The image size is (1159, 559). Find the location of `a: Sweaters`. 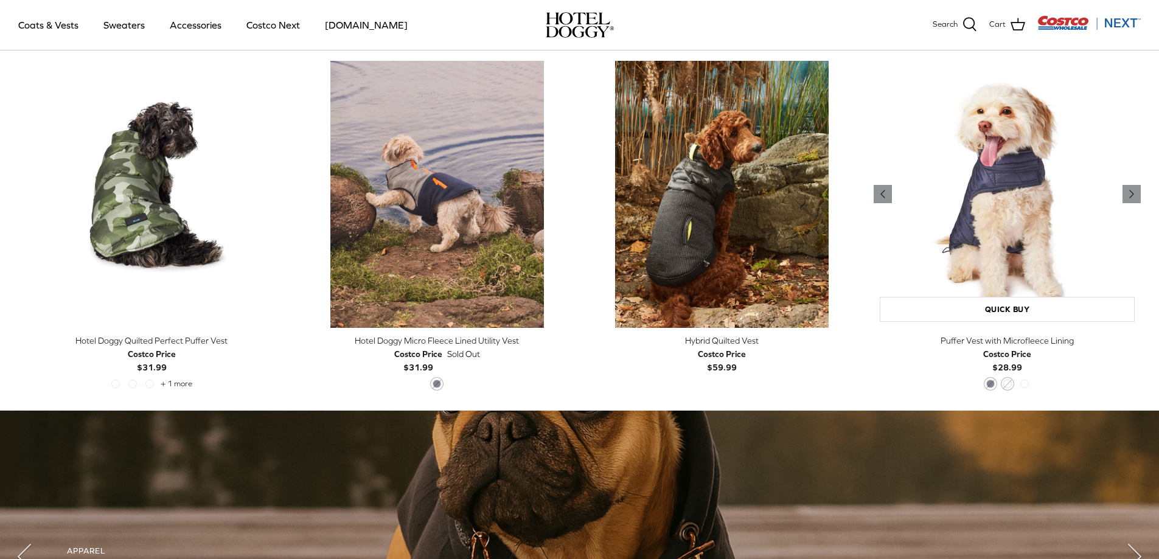

a: Sweaters is located at coordinates (124, 25).